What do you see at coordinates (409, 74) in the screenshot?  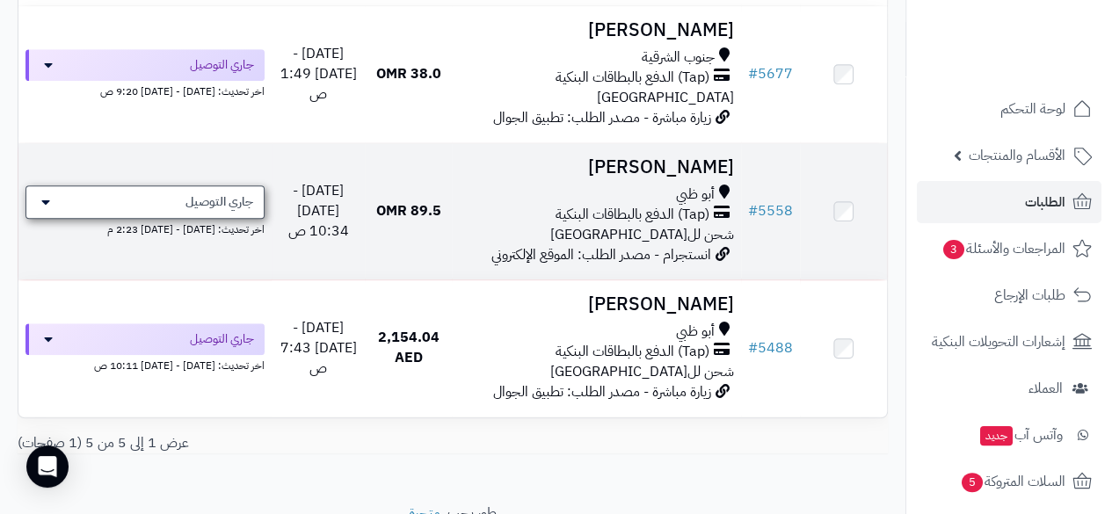 I see `span: 38.0 OMR` at bounding box center [409, 74].